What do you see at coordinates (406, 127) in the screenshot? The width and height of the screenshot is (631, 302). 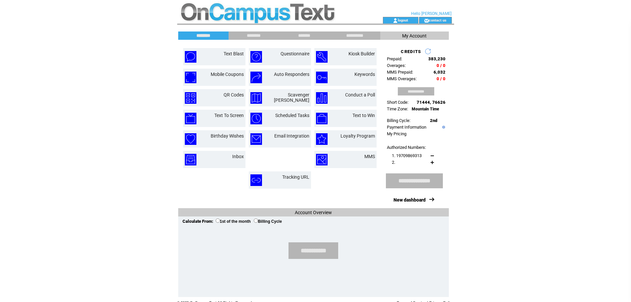 I see `a: Payment Information` at bounding box center [406, 127].